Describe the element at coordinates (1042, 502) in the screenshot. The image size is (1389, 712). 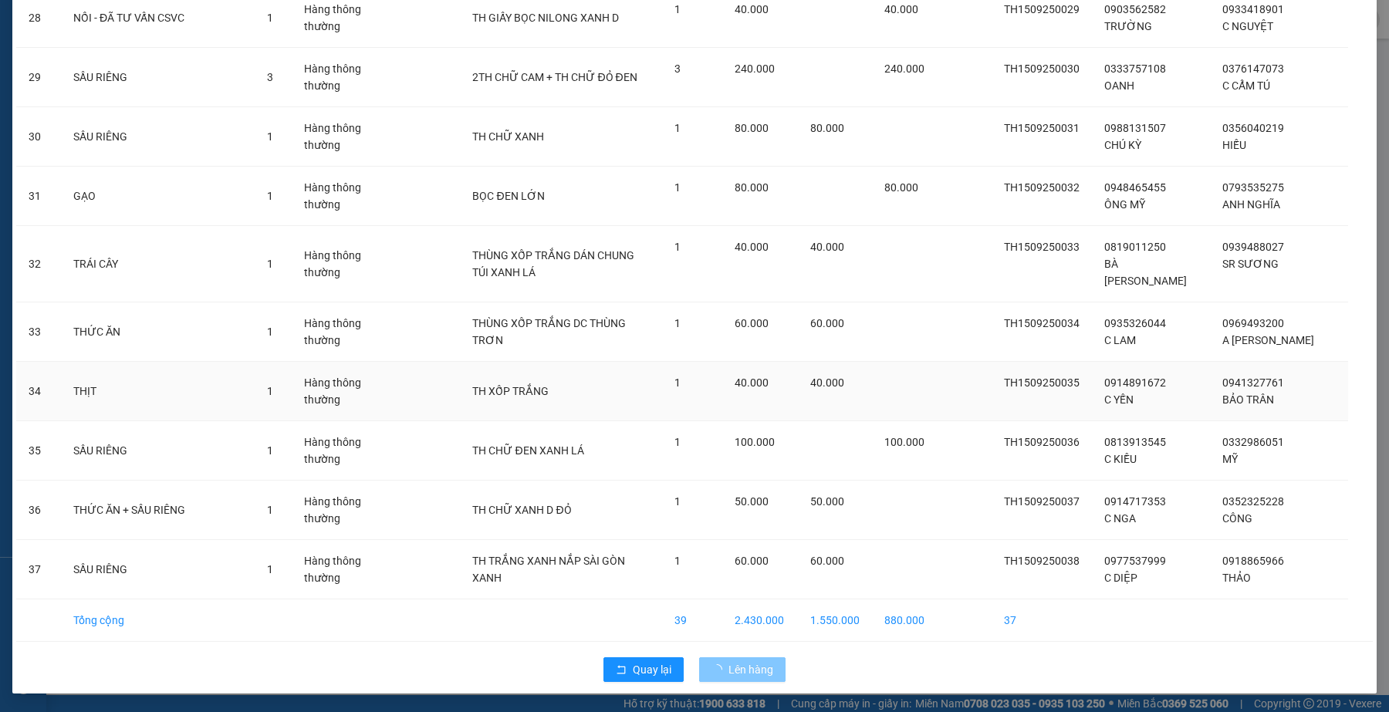
I see `span: TH1509250037` at that location.